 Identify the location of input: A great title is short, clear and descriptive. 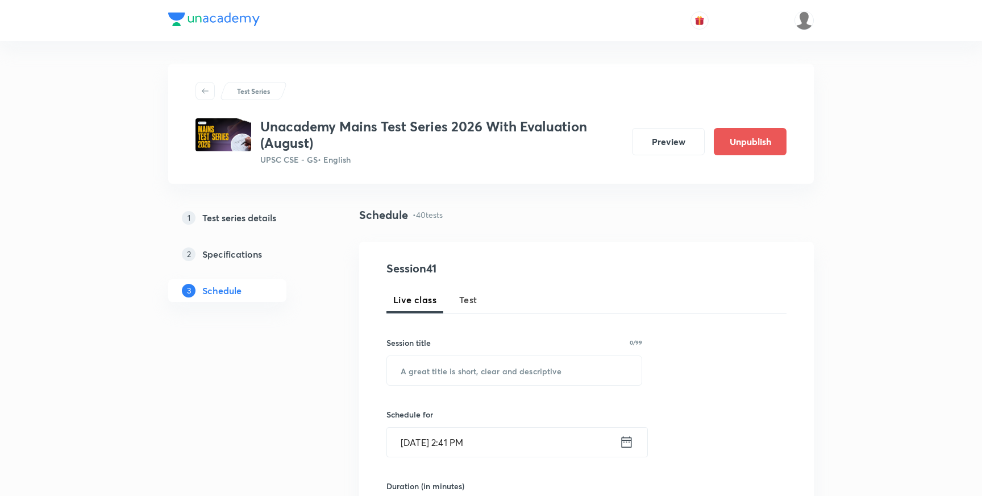
(515, 370).